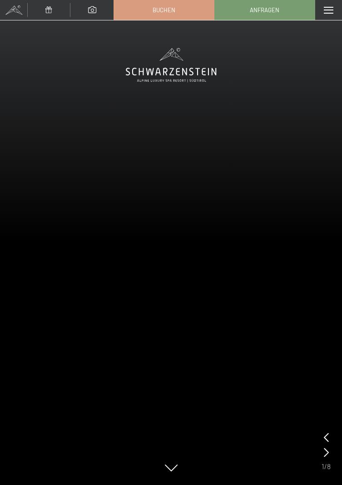 Image resolution: width=342 pixels, height=485 pixels. Describe the element at coordinates (265, 10) in the screenshot. I see `a: Anfragen` at that location.